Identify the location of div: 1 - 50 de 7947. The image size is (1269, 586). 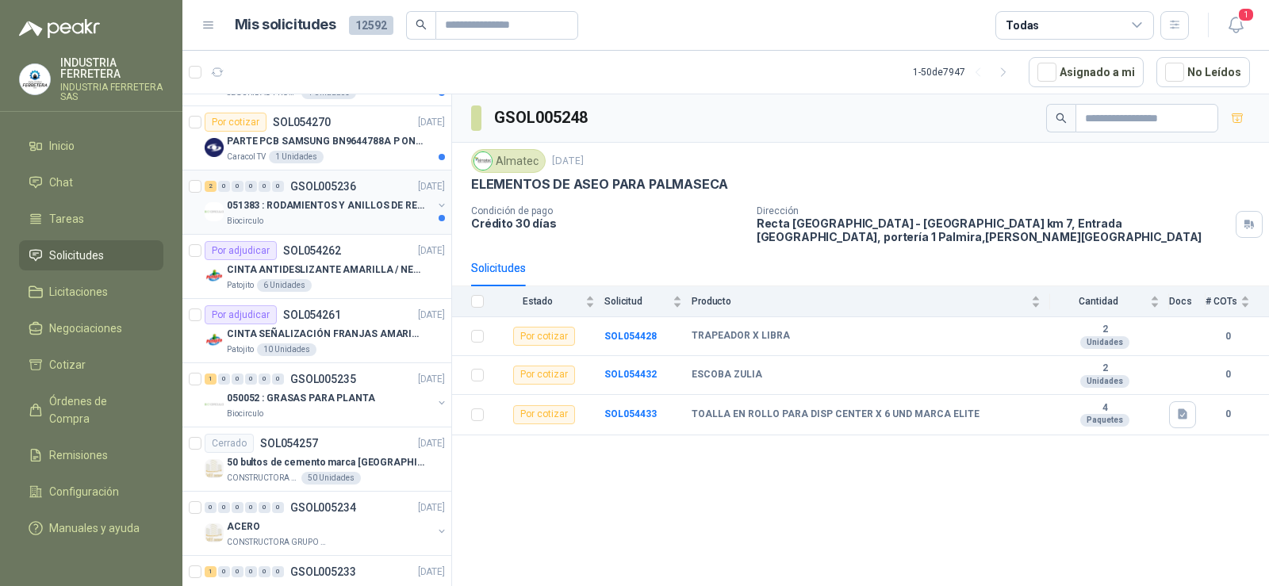
(965, 72).